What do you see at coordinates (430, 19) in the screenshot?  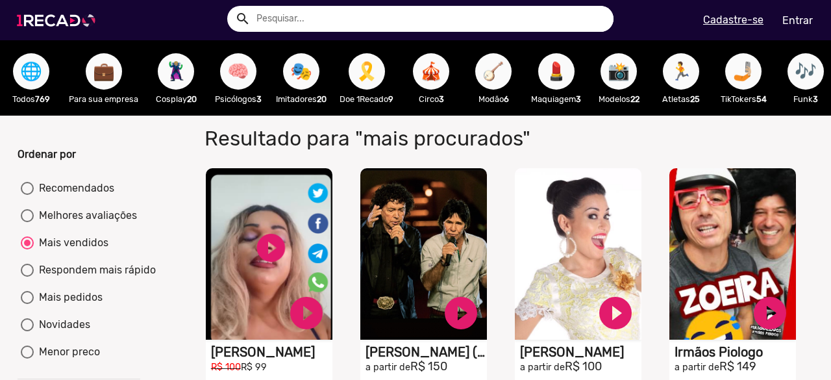 I see `input: Pesquisar...` at bounding box center [430, 19].